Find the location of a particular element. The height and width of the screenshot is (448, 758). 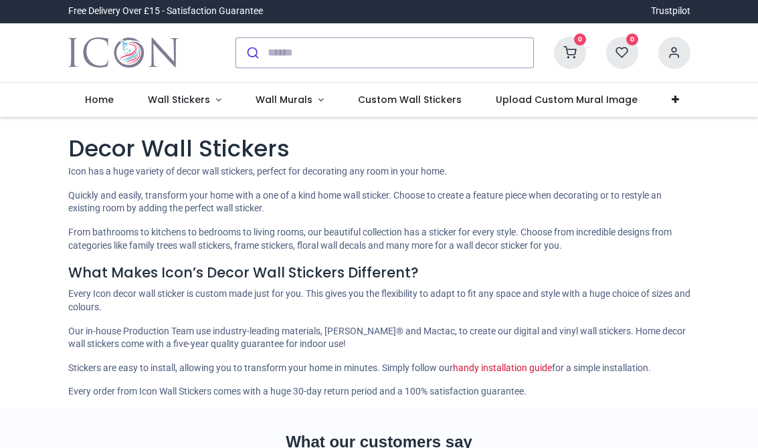

p: Quickly and easily, transform your home with a one of a kind home wall sticker. Choose to create ... is located at coordinates (379, 202).